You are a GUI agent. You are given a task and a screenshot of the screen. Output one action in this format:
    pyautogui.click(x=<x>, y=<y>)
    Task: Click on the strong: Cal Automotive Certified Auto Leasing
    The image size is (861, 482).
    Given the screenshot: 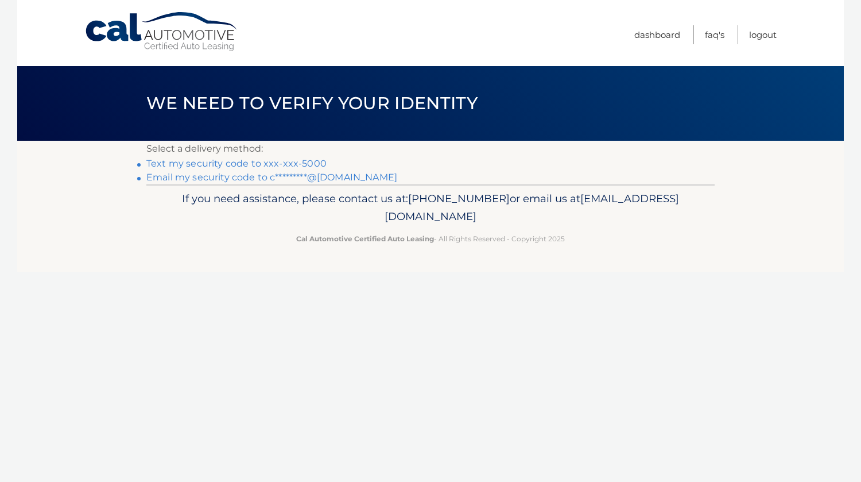 What is the action you would take?
    pyautogui.click(x=365, y=238)
    